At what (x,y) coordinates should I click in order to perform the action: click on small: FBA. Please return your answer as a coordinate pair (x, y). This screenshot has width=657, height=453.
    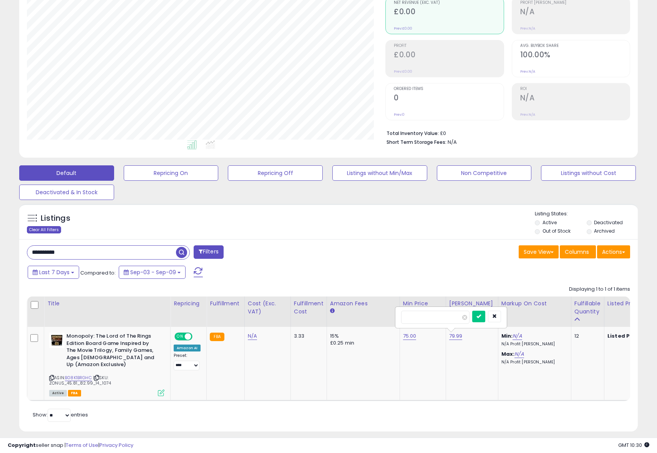
    Looking at the image, I should click on (217, 337).